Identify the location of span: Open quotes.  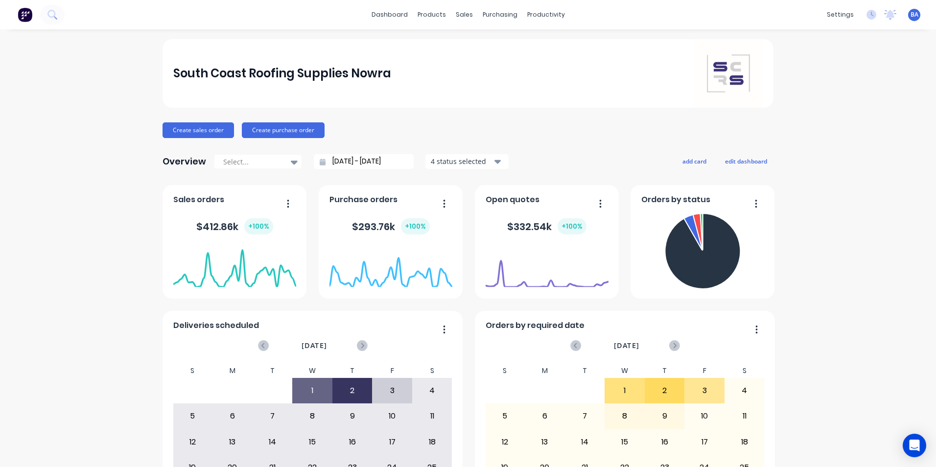
(512, 200).